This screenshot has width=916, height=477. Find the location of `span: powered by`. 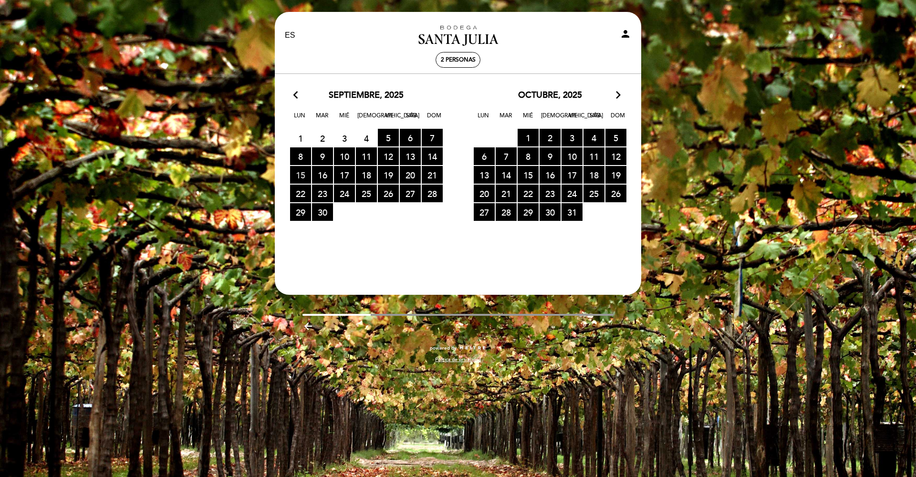

span: powered by is located at coordinates (443, 348).